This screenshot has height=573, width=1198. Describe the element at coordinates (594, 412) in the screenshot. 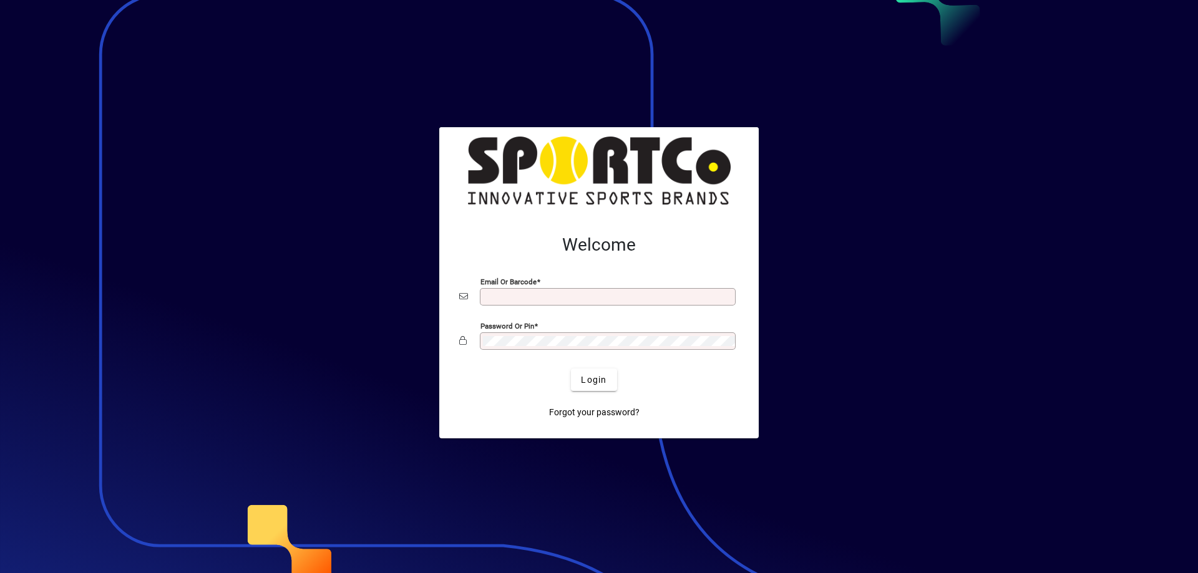

I see `a: Forgot your password?` at that location.